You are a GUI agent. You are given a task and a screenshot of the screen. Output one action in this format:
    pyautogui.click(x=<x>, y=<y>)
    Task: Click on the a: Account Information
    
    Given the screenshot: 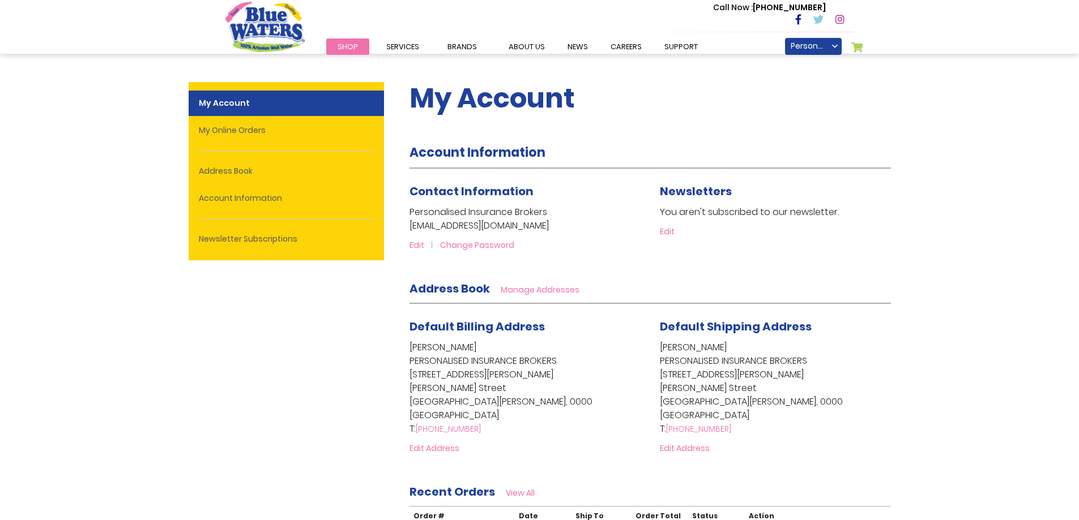 What is the action you would take?
    pyautogui.click(x=286, y=198)
    